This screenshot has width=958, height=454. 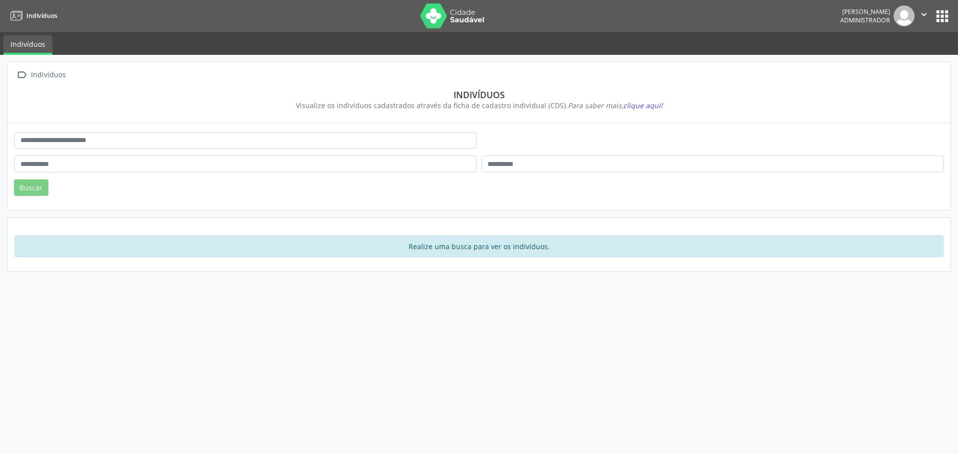 I want to click on div: Realize uma busca para ver os indivíduos., so click(x=479, y=246).